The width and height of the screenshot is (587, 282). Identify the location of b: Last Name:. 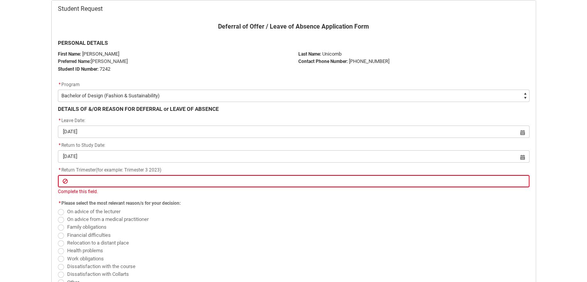
(310, 54).